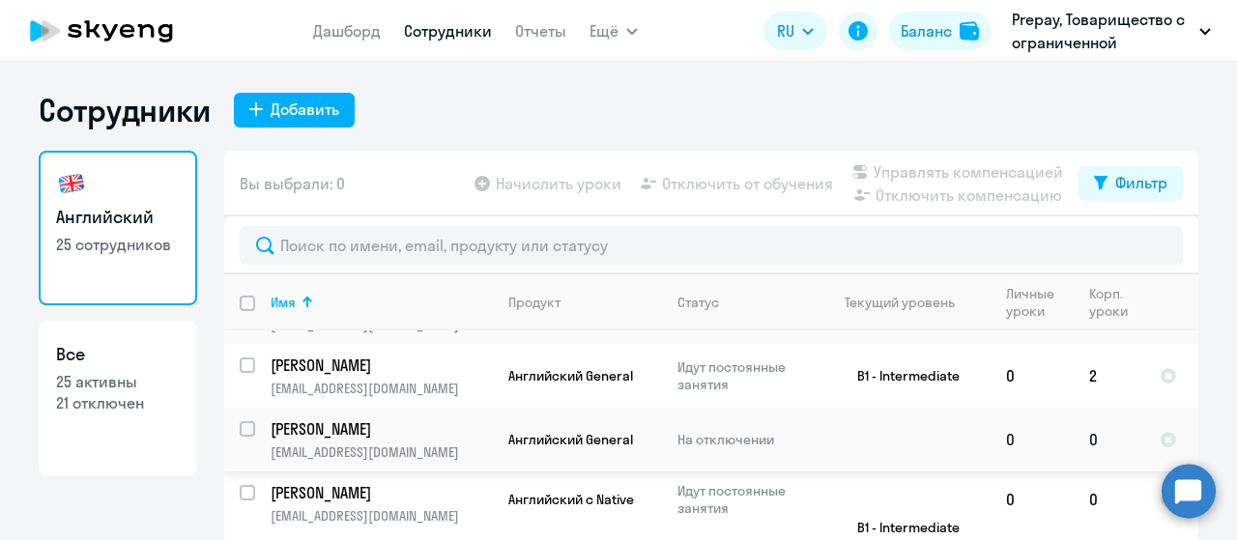  Describe the element at coordinates (604, 31) in the screenshot. I see `span: Ещё` at that location.